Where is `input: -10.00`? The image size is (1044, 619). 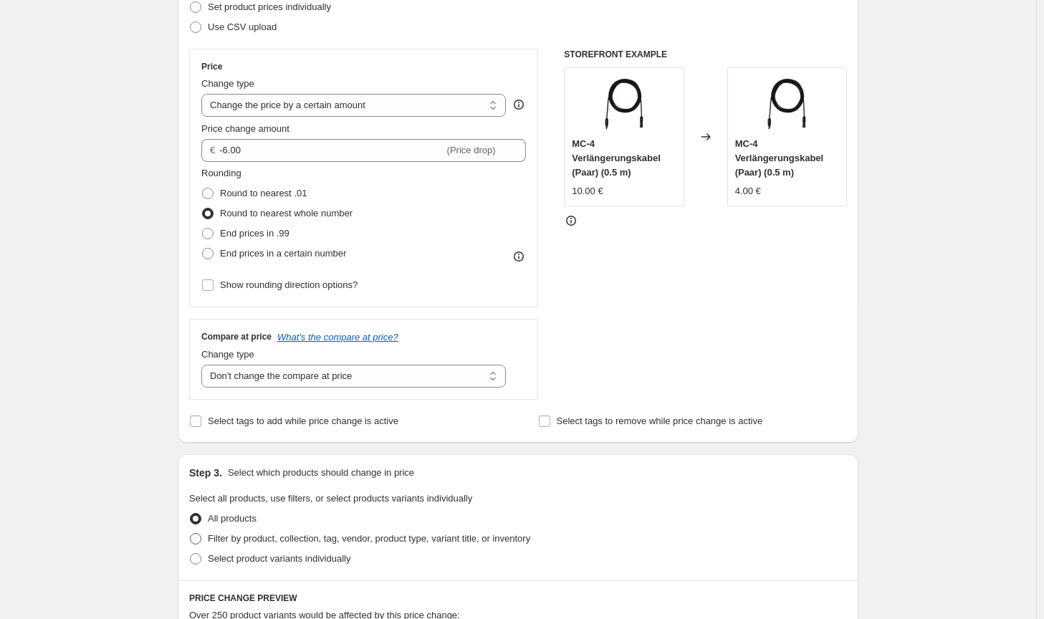
input: -10.00 is located at coordinates (331, 151).